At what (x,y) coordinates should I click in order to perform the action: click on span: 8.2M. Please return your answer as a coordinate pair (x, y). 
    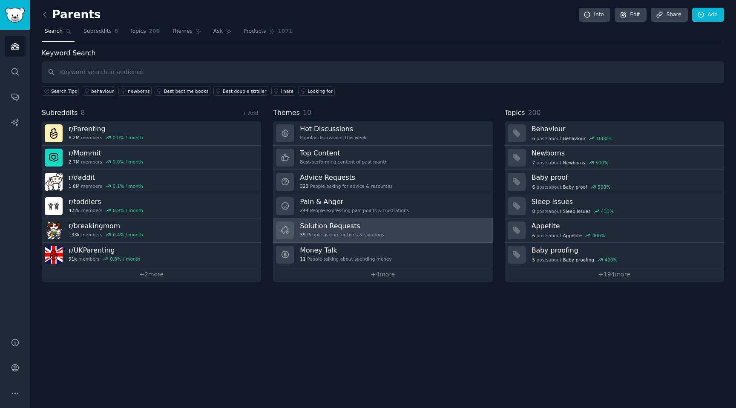
    Looking at the image, I should click on (74, 138).